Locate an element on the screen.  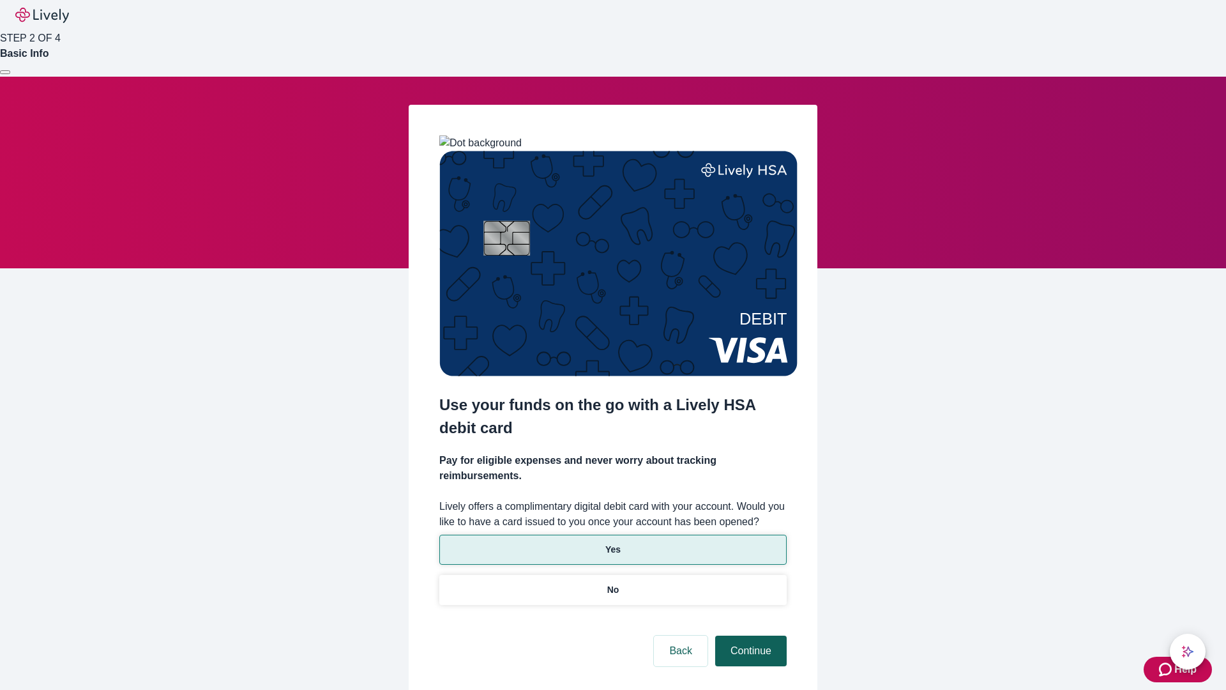
button: No is located at coordinates (613, 590).